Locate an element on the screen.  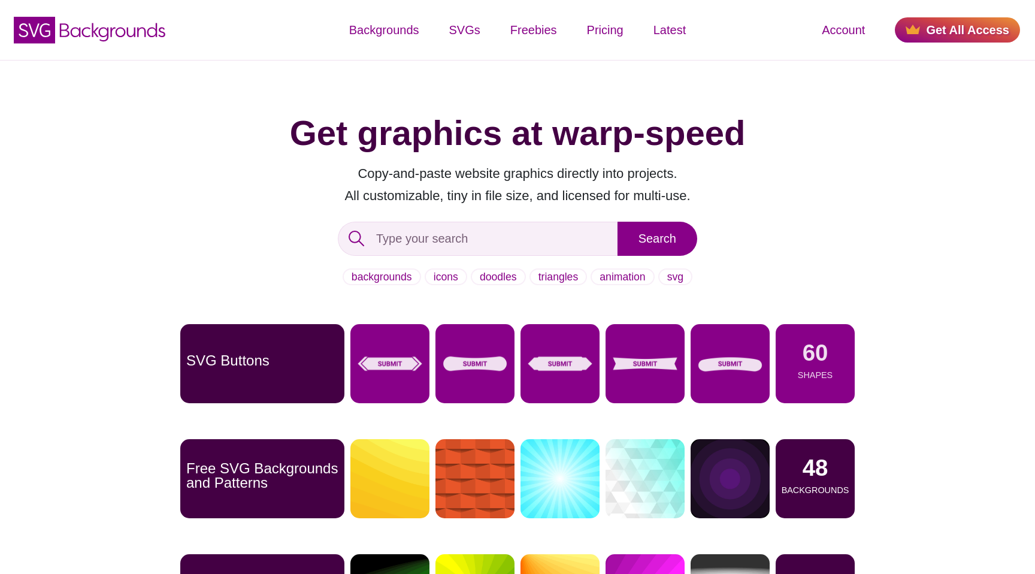
a: Latest is located at coordinates (670, 30).